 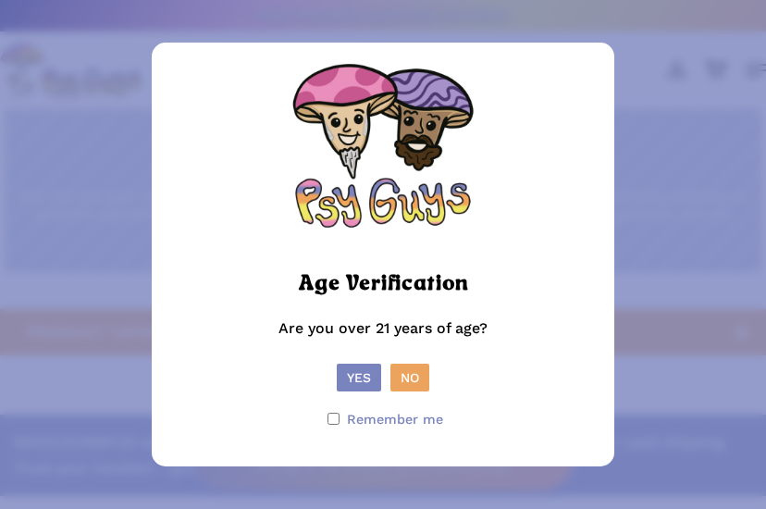 I want to click on span: Remember me, so click(x=395, y=419).